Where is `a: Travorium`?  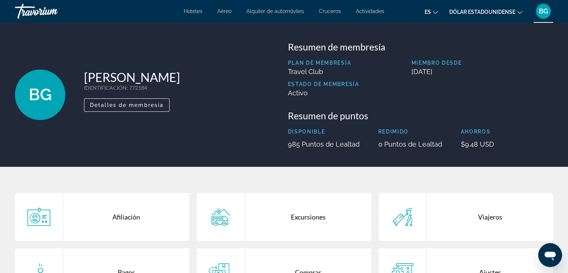
a: Travorium is located at coordinates (52, 11).